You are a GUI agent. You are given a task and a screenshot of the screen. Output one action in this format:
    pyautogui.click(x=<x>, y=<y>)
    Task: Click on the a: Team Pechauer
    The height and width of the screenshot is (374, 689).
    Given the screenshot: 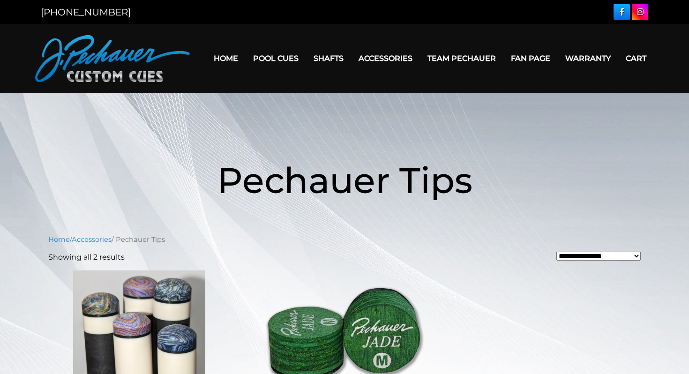 What is the action you would take?
    pyautogui.click(x=462, y=58)
    